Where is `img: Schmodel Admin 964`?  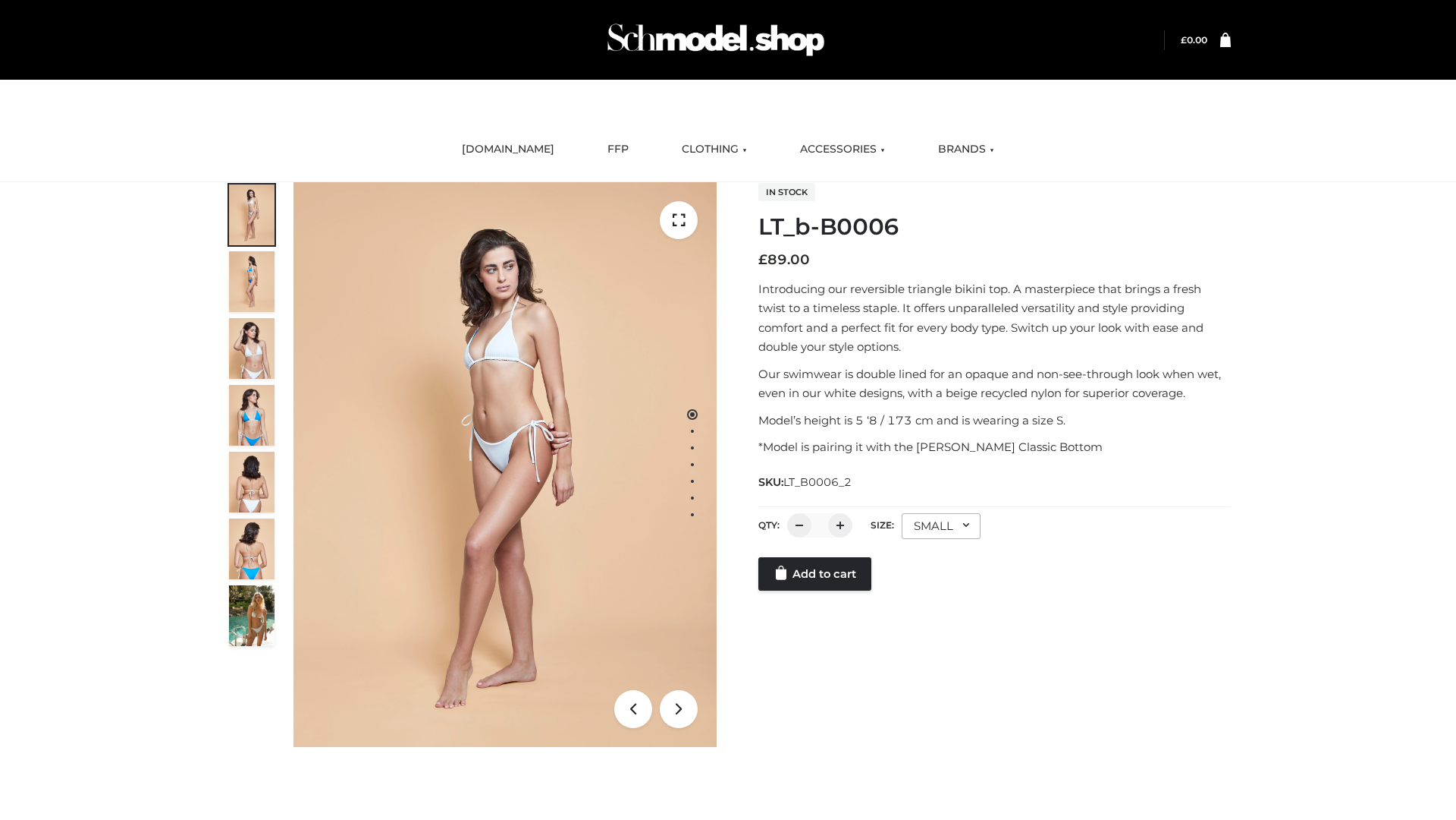 img: Schmodel Admin 964 is located at coordinates (716, 39).